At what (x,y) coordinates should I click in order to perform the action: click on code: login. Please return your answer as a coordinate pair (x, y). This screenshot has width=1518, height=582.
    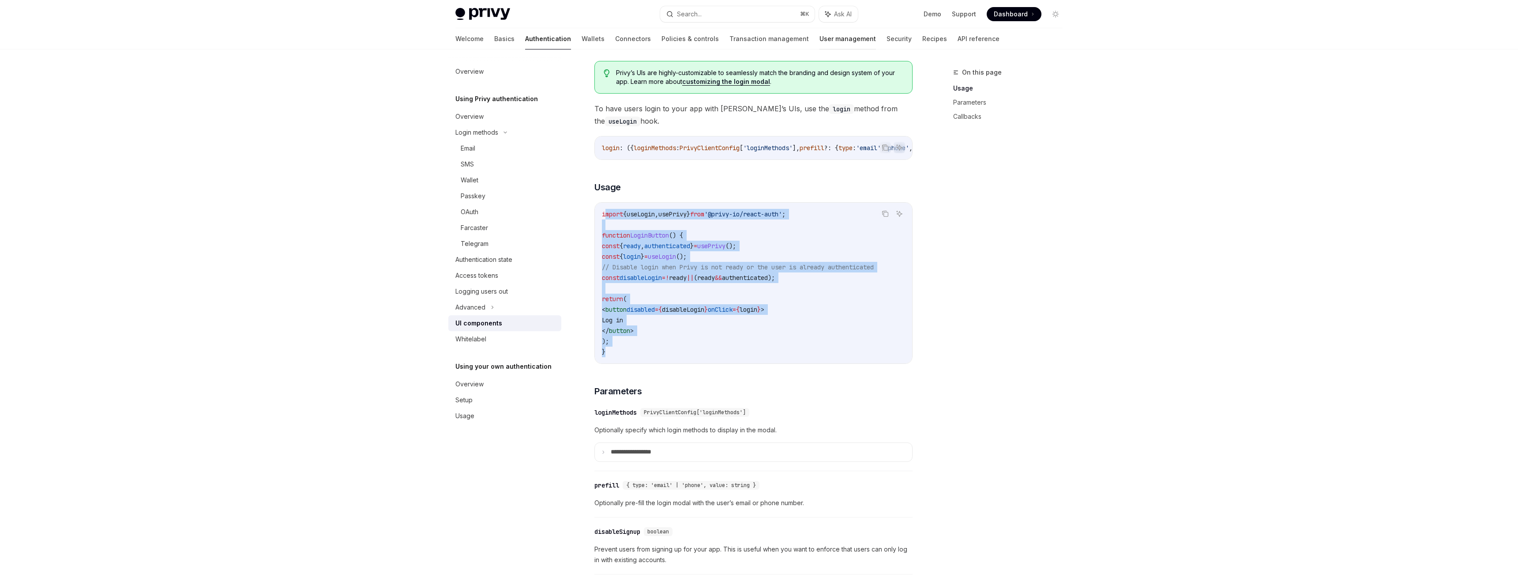
    Looking at the image, I should click on (842, 109).